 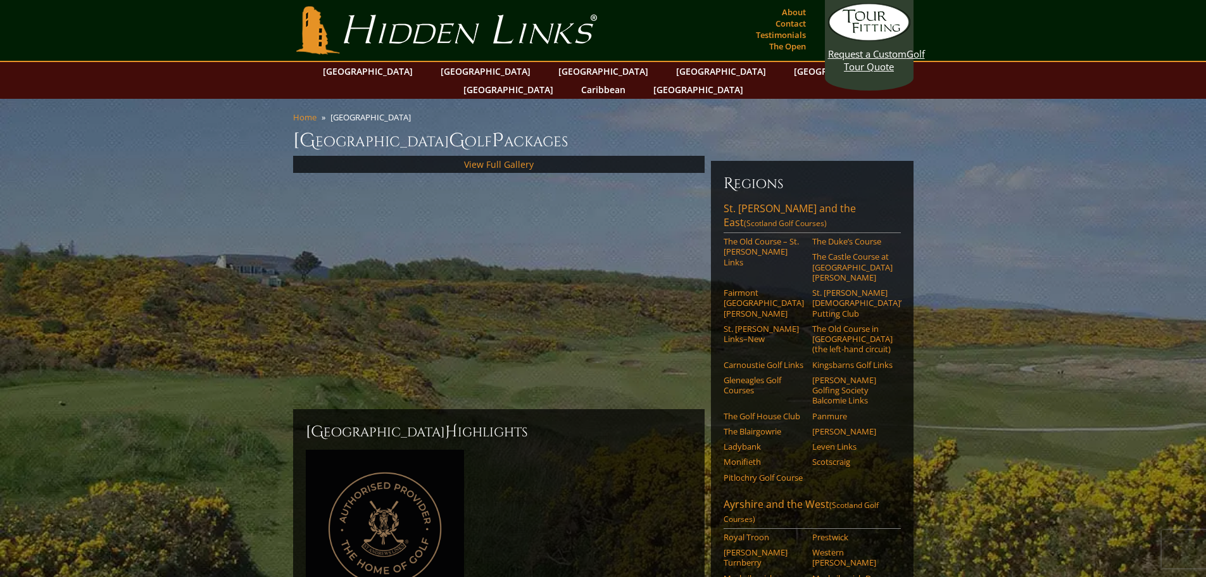 I want to click on a: Pitlochry Golf Course, so click(x=764, y=477).